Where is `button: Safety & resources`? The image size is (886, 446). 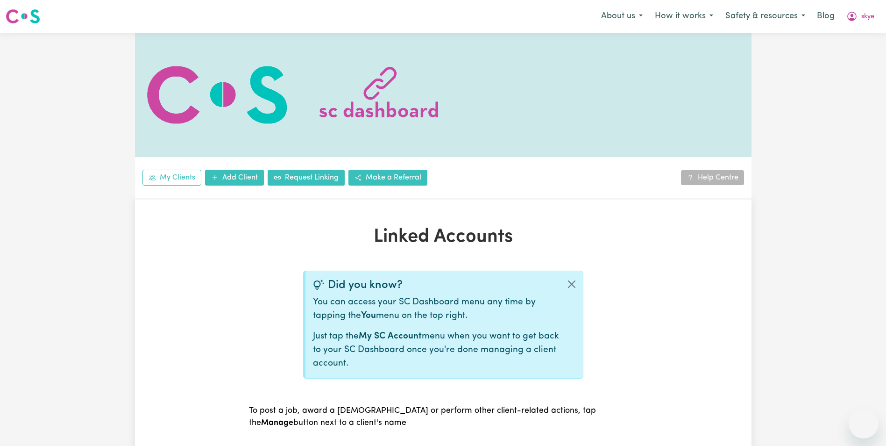 button: Safety & resources is located at coordinates (765, 16).